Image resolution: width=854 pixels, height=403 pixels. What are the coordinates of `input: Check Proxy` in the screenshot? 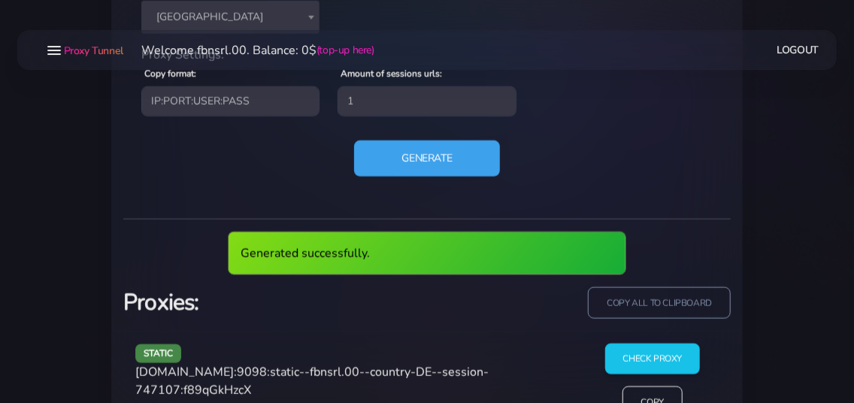 It's located at (653, 359).